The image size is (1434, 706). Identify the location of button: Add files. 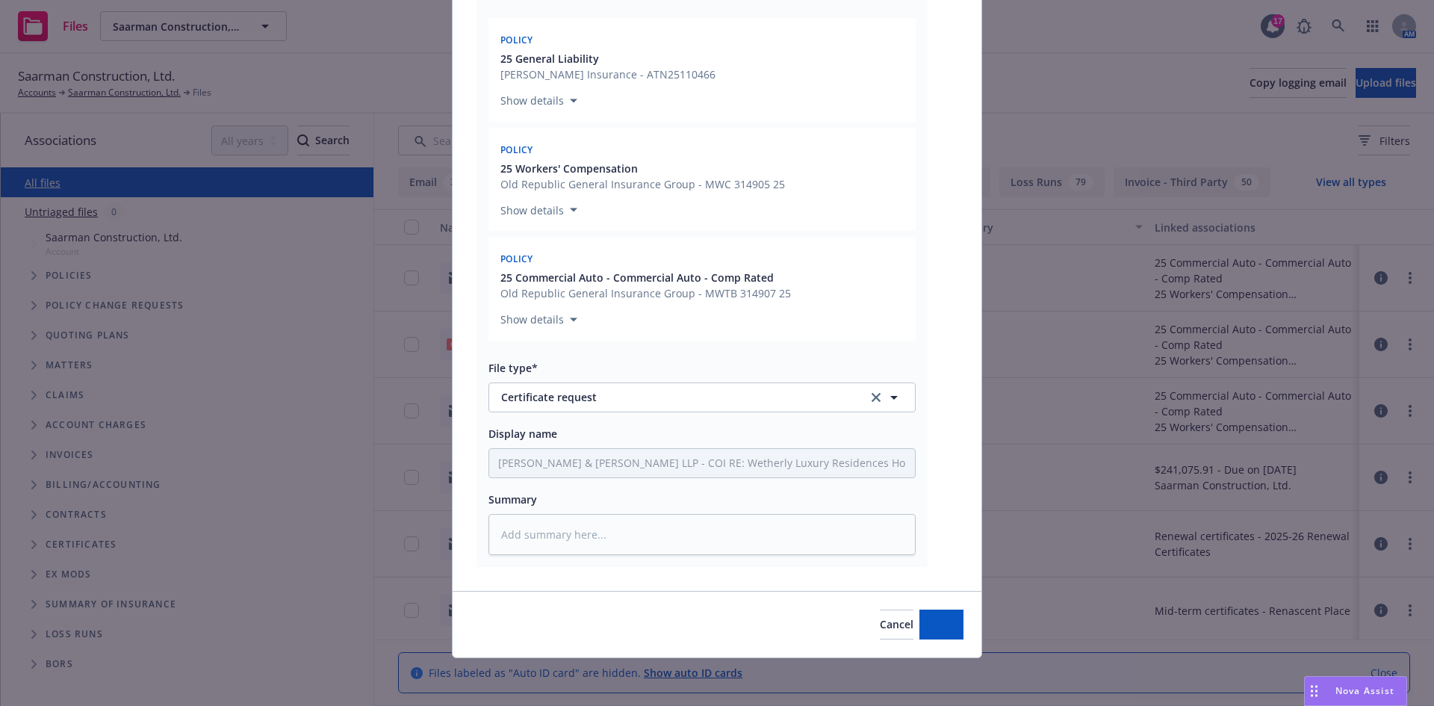
(941, 624).